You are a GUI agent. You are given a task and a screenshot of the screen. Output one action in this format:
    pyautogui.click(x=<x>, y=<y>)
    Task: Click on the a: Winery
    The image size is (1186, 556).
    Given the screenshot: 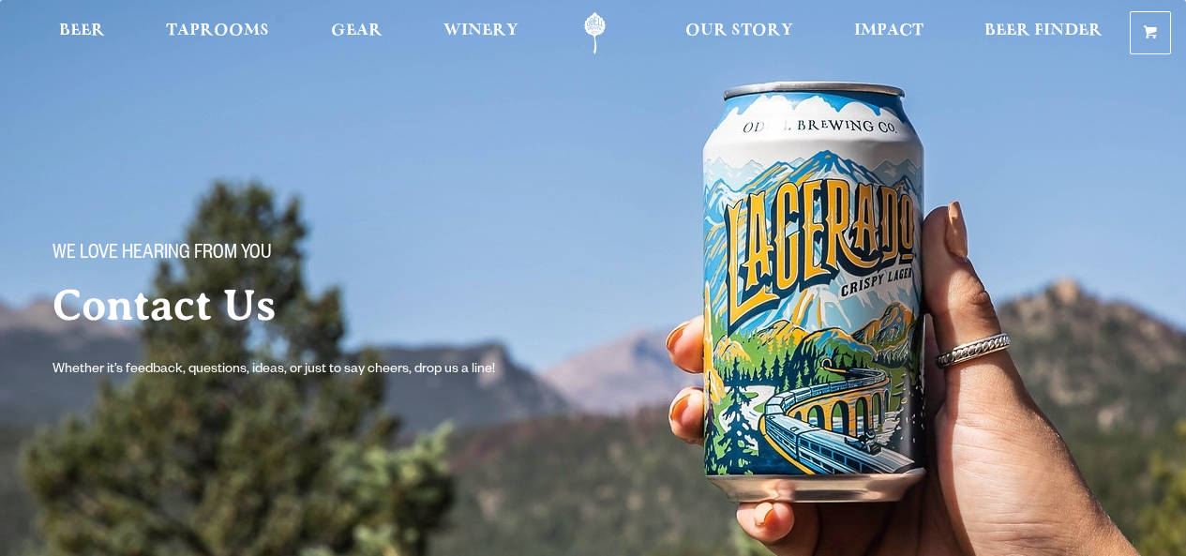 What is the action you would take?
    pyautogui.click(x=481, y=33)
    